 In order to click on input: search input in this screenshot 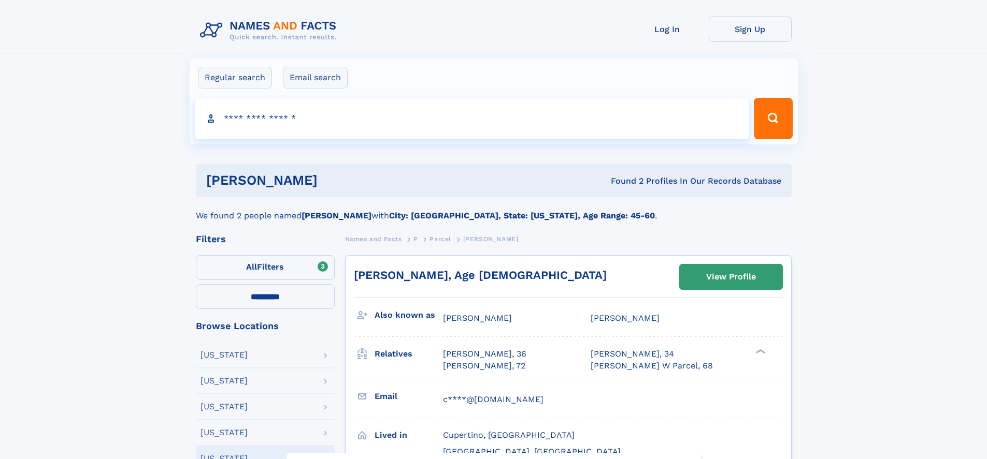, I will do `click(472, 119)`.